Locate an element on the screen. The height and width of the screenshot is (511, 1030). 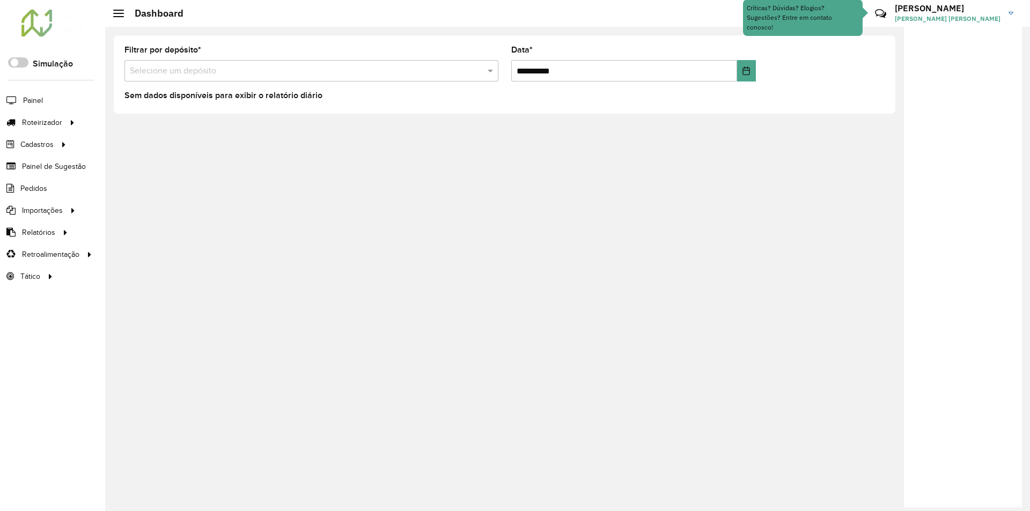
button: Choose Date is located at coordinates (746, 71).